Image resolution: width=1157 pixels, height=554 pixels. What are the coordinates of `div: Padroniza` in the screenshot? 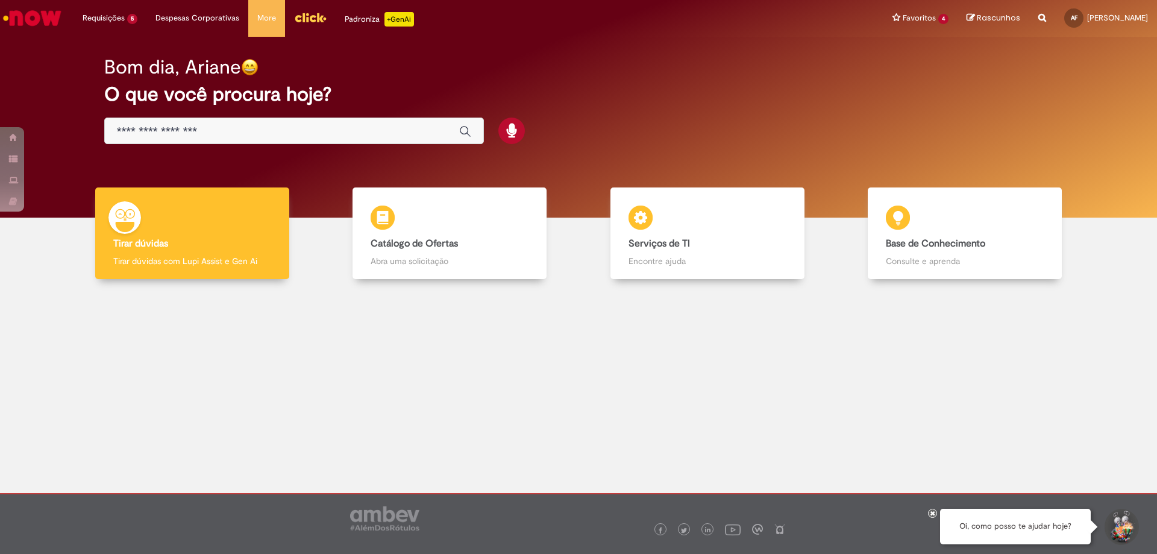 It's located at (379, 19).